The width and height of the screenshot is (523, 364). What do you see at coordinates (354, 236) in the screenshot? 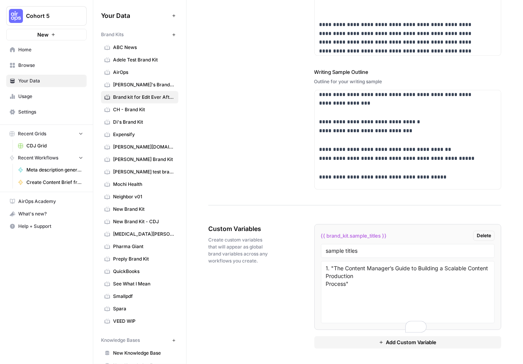
I see `span: {{ brand_kit.sample_titles }}` at bounding box center [354, 236].